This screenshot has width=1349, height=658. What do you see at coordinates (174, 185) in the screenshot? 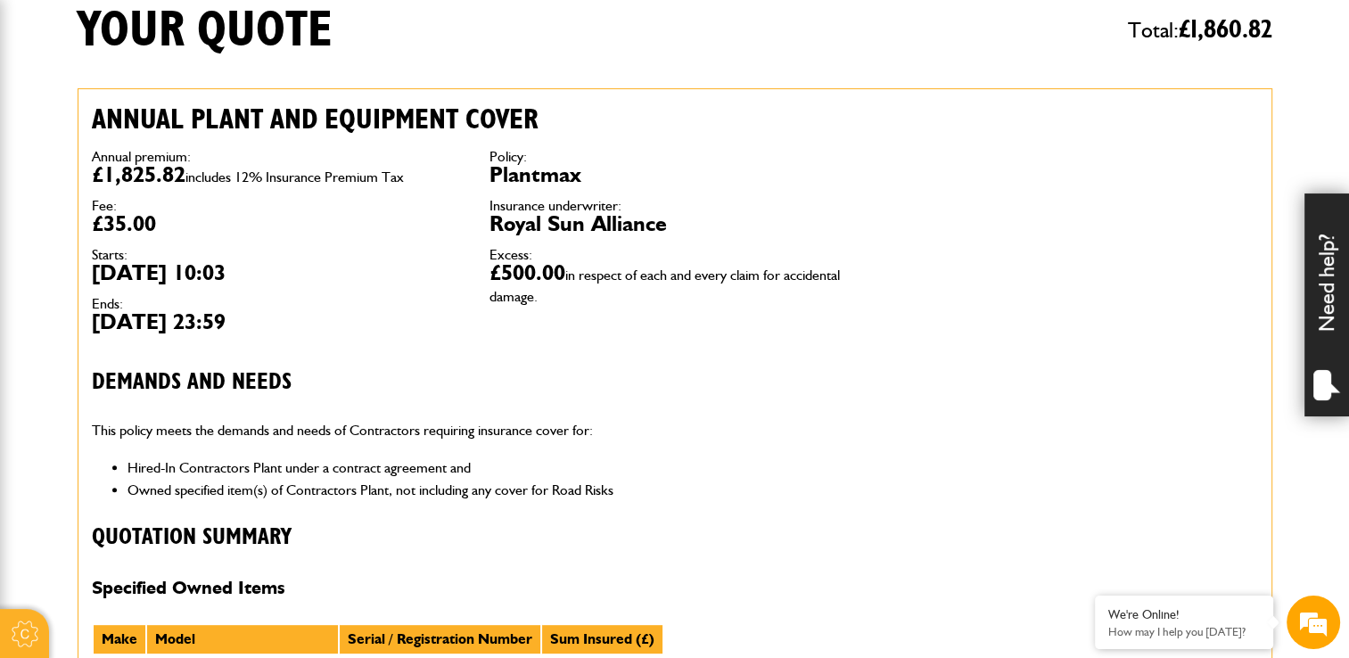
I see `input: Enter your last name` at bounding box center [174, 185].